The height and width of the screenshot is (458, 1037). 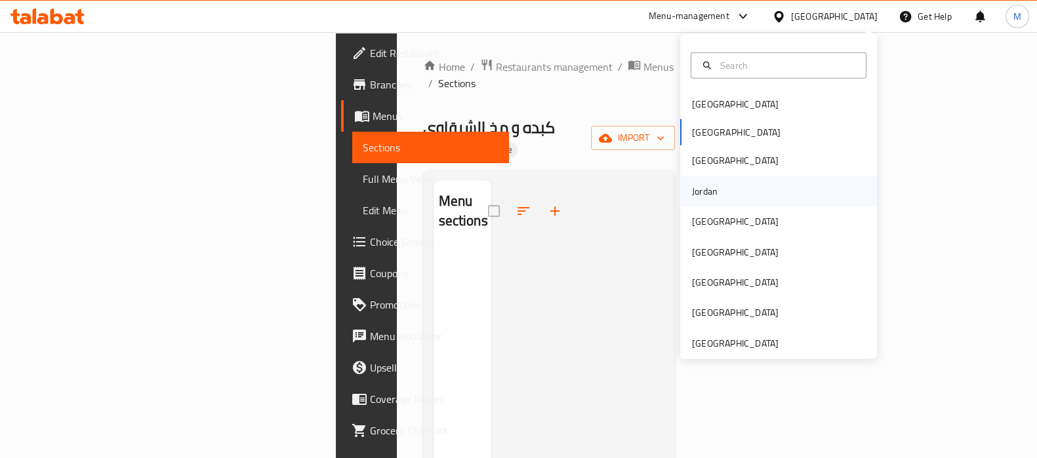 What do you see at coordinates (554, 67) in the screenshot?
I see `span: Restaurants management` at bounding box center [554, 67].